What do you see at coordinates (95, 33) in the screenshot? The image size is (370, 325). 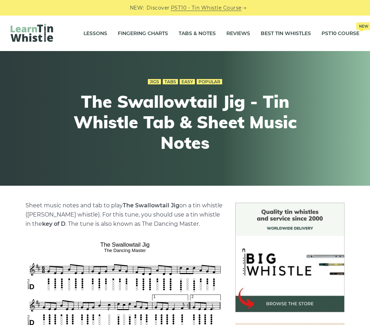 I see `a: Lessons` at bounding box center [95, 33].